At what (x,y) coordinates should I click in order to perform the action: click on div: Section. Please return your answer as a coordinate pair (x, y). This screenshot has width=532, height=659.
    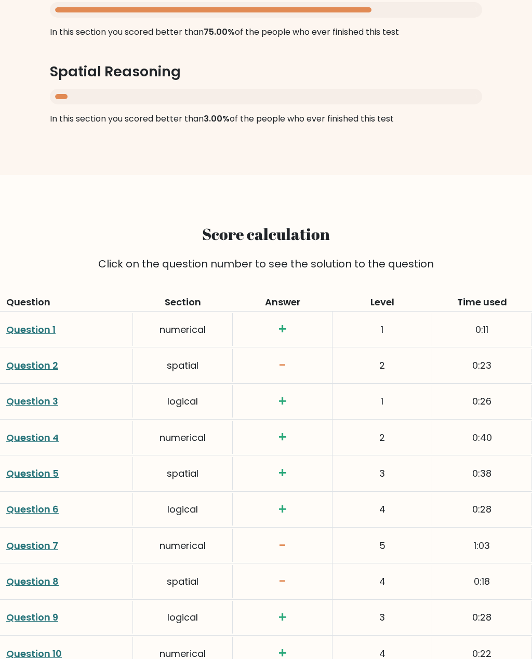
    Looking at the image, I should click on (183, 302).